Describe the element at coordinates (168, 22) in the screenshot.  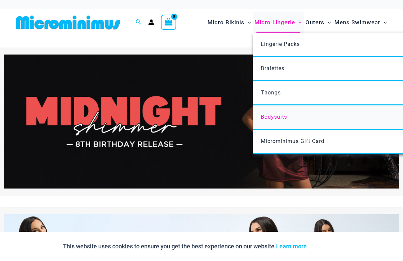
I see `a: View Shopping Cart, empty` at that location.